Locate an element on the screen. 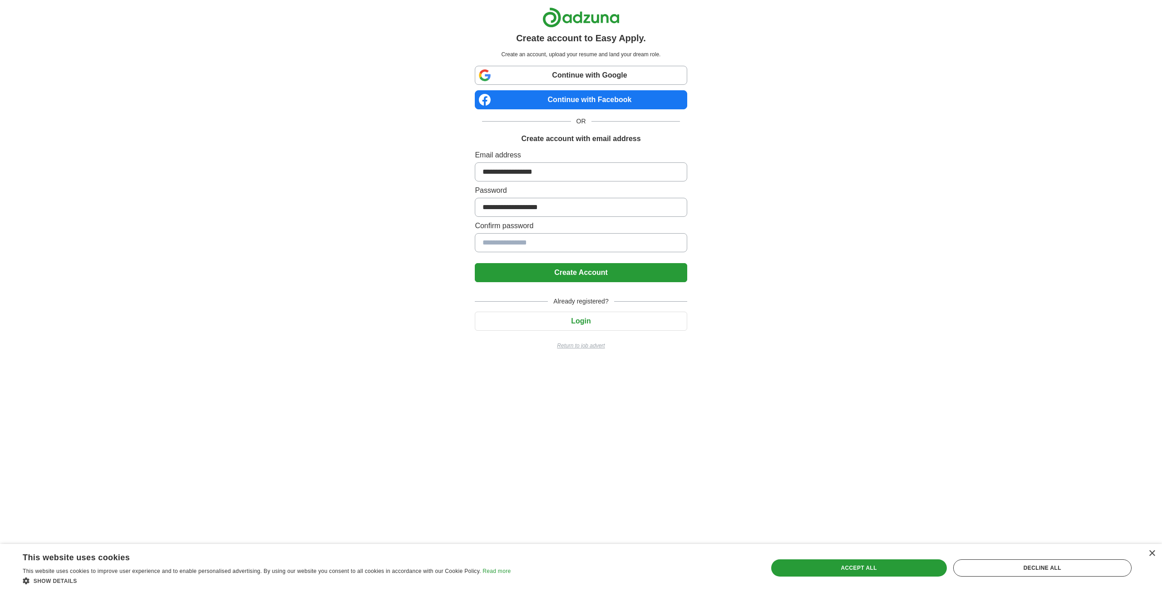  p: Return to job advert is located at coordinates (580, 346).